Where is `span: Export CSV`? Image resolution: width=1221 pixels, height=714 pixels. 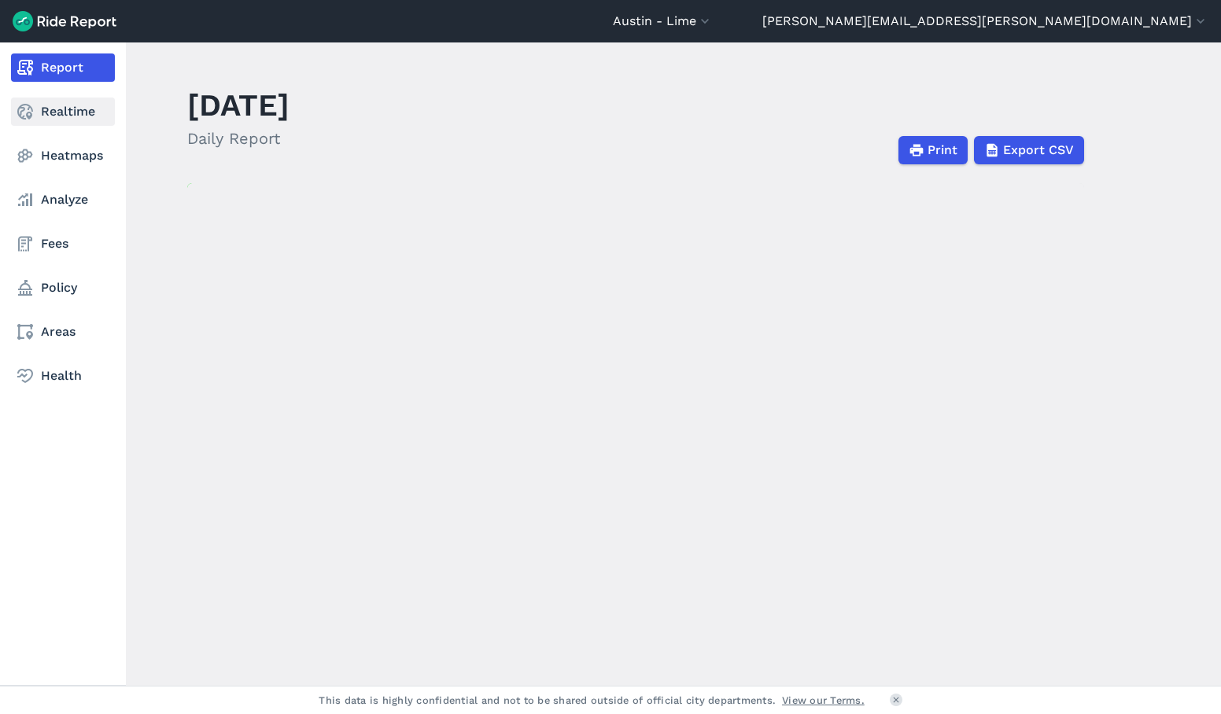 span: Export CSV is located at coordinates (1039, 150).